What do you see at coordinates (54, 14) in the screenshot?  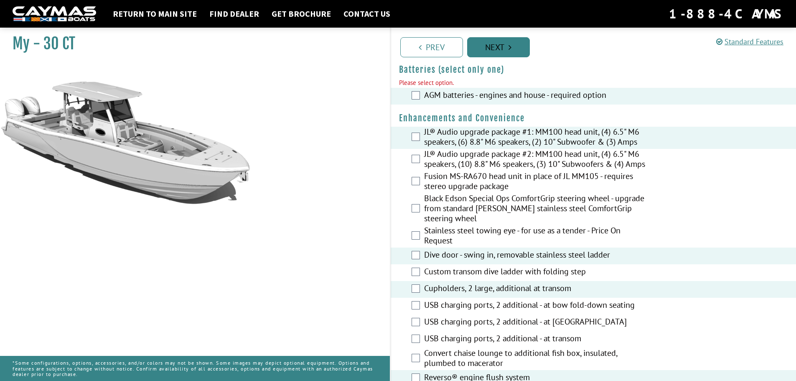 I see `img: white-logo-c9c8dbefe5ff5ceceb0f0178aa75bf4bb51f6bca0971e226c86eb53dfe498488.png` at bounding box center [54, 14].